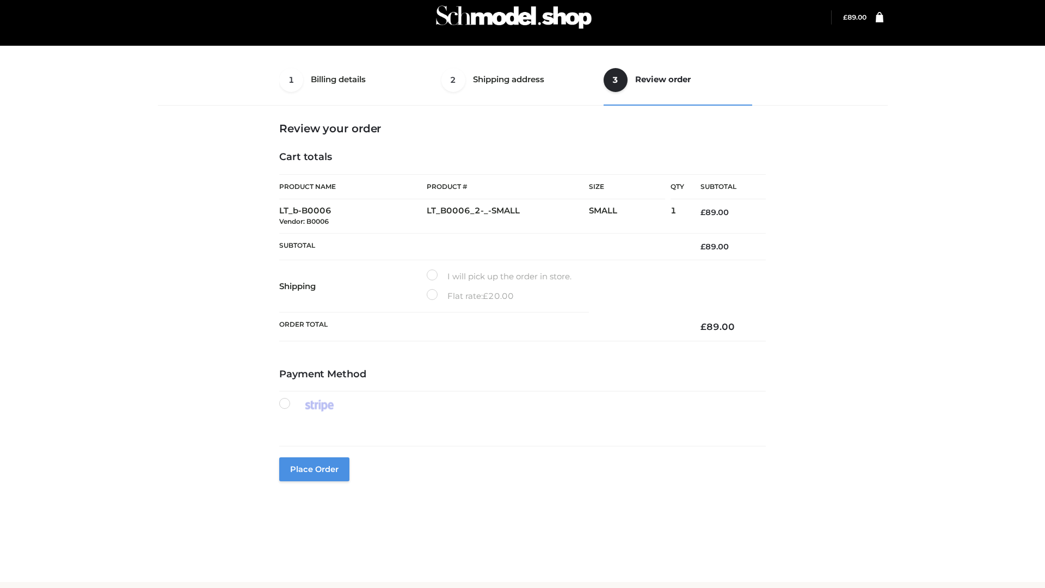 The height and width of the screenshot is (588, 1045). What do you see at coordinates (508, 187) in the screenshot?
I see `th: Product #` at bounding box center [508, 187].